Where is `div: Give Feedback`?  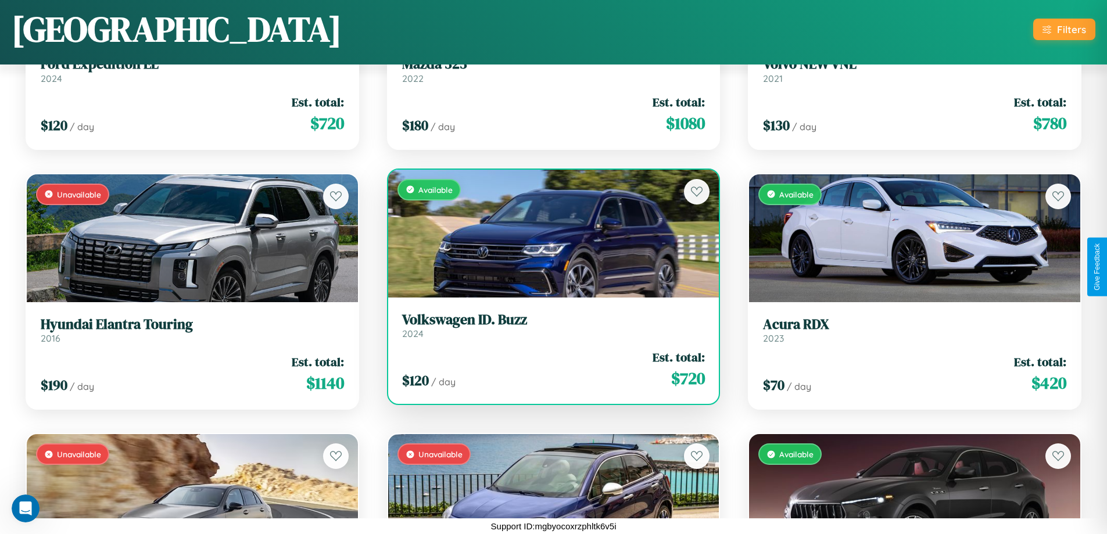
div: Give Feedback is located at coordinates (1097, 267).